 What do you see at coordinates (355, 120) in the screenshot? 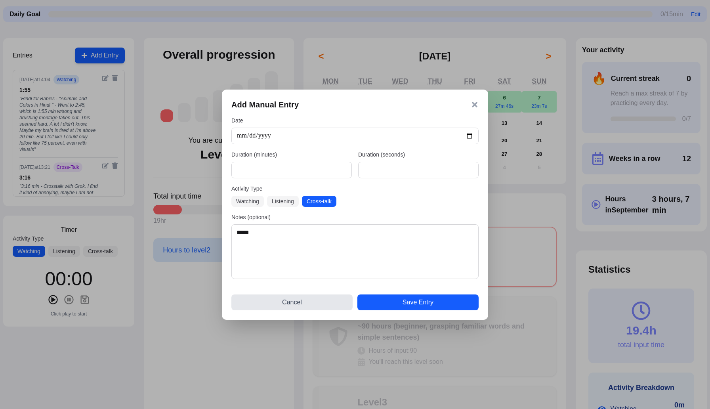
I see `label: Date` at bounding box center [355, 120].